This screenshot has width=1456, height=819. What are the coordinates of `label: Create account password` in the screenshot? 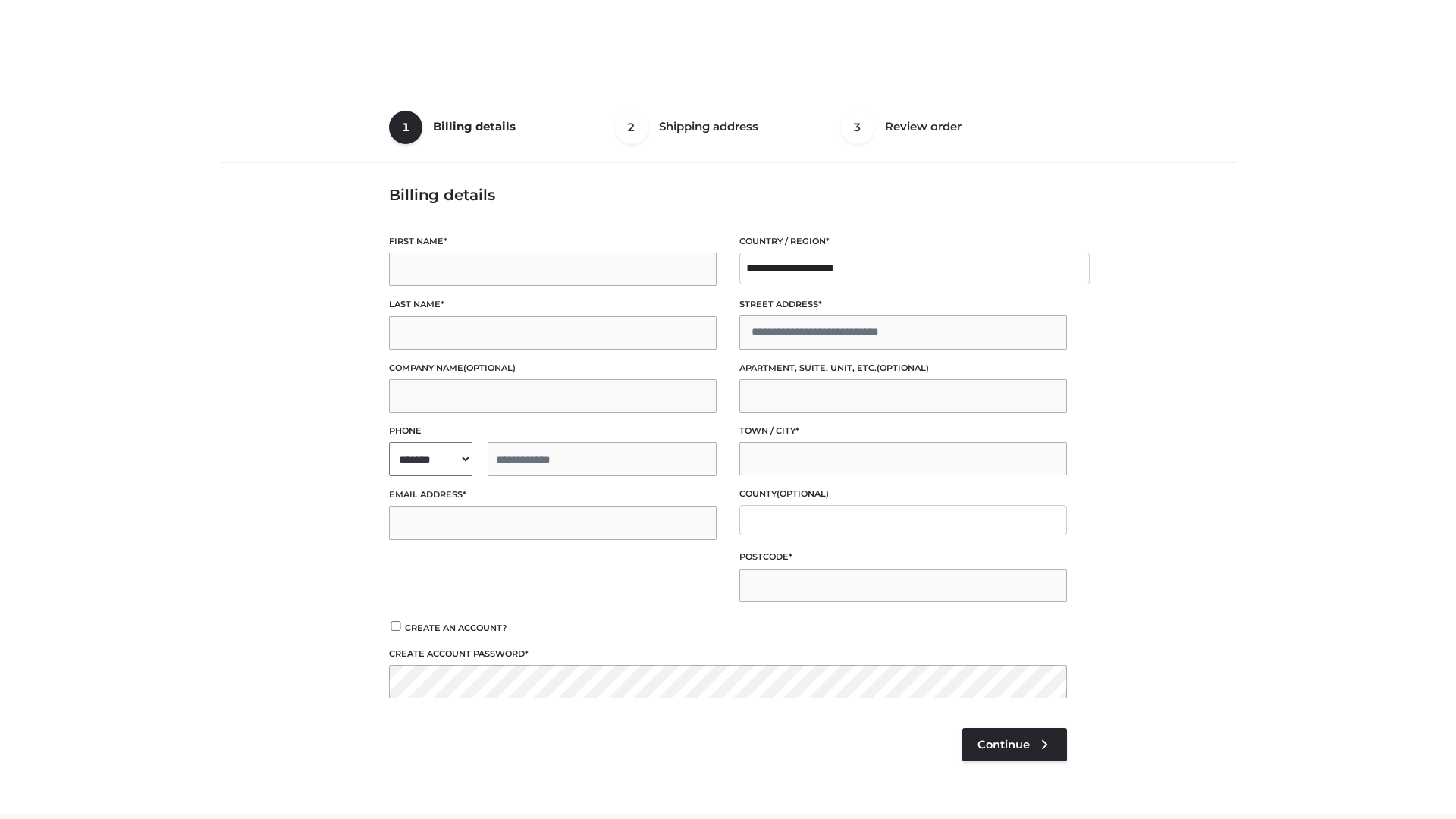 It's located at (728, 654).